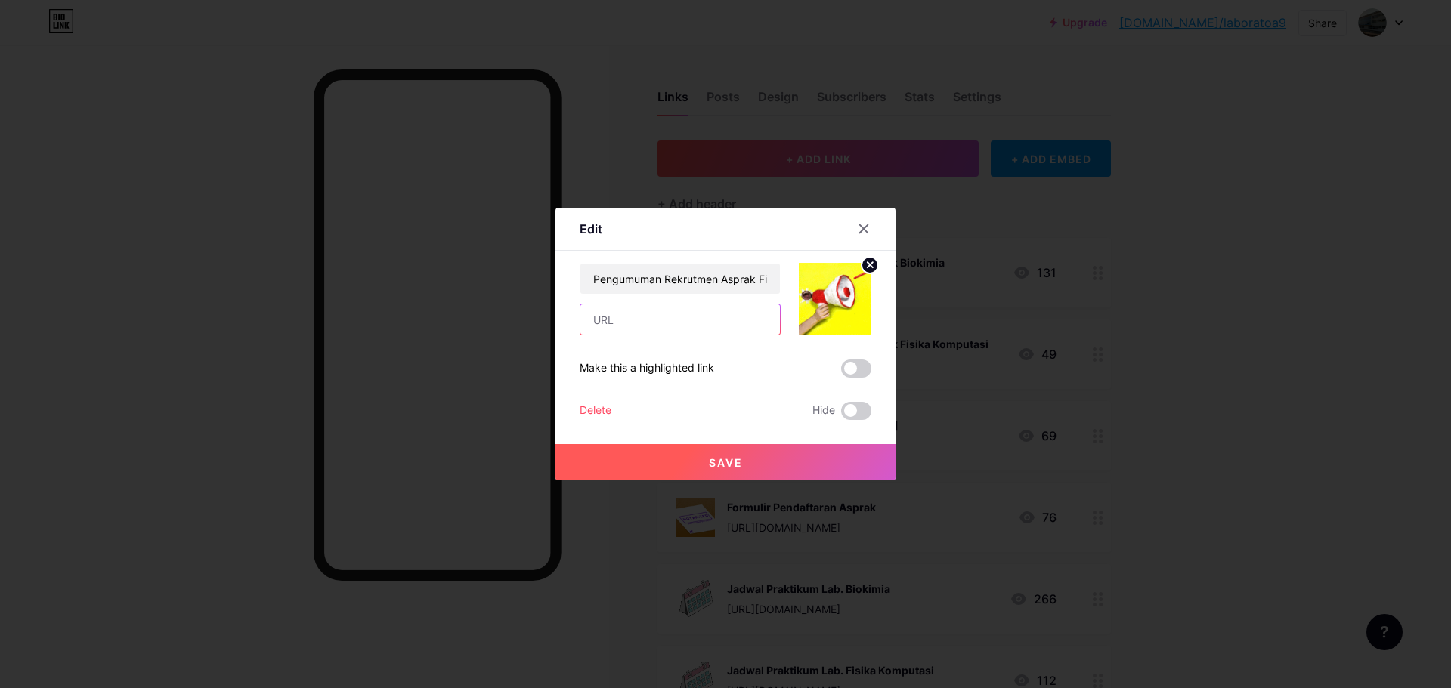 The width and height of the screenshot is (1451, 688). I want to click on span: Hide, so click(824, 411).